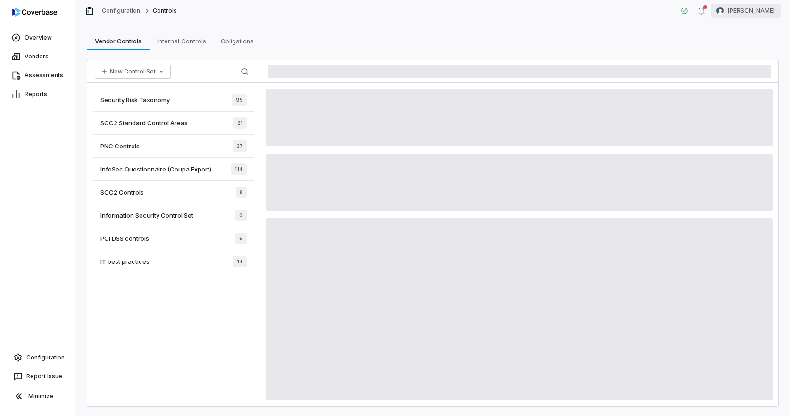 The width and height of the screenshot is (790, 416). What do you see at coordinates (239, 169) in the screenshot?
I see `span: 114` at bounding box center [239, 169].